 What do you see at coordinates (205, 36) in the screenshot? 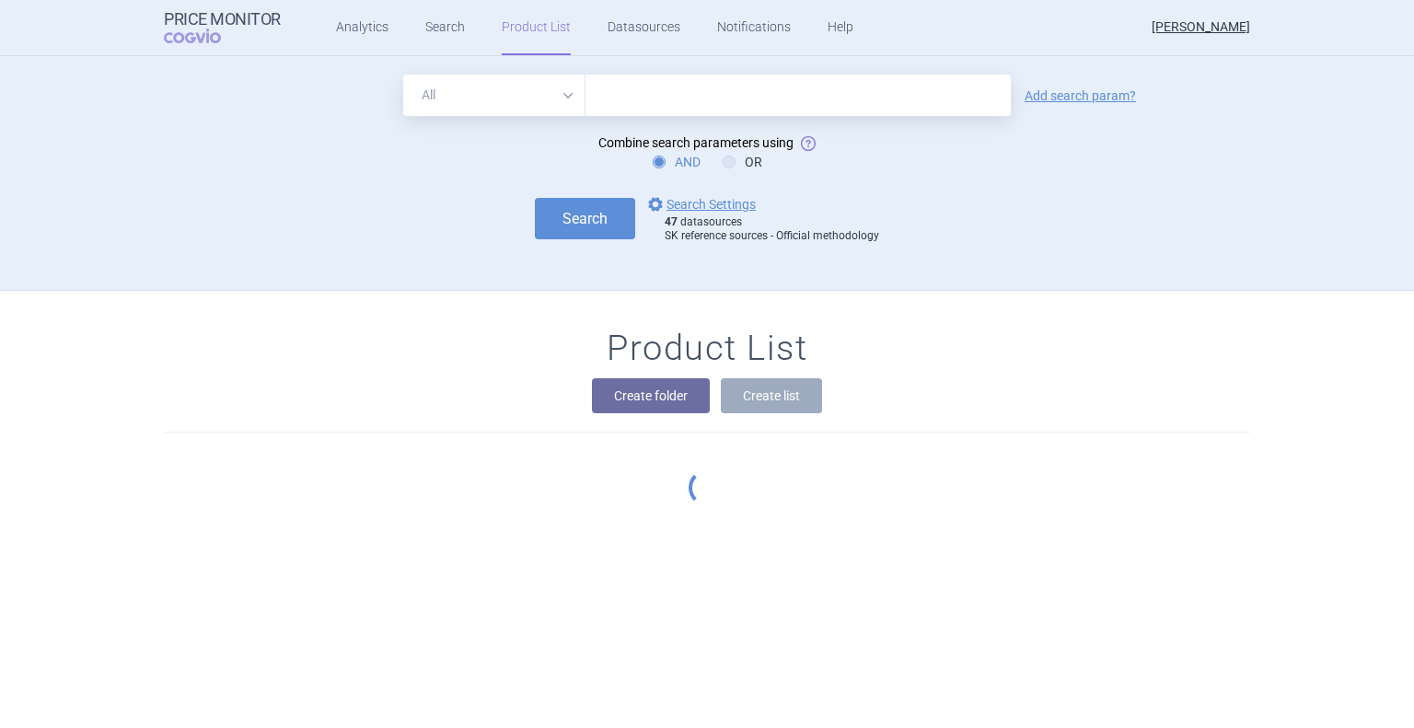
I see `span: COGVIO` at bounding box center [205, 36].